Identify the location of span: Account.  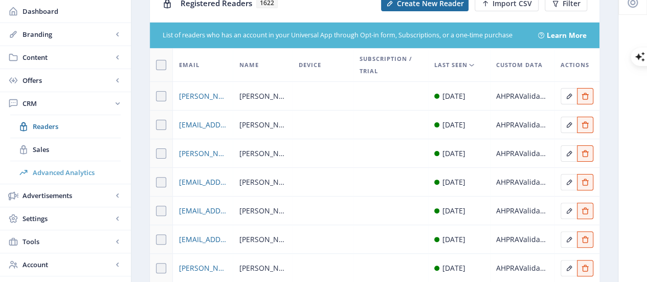
(68, 265).